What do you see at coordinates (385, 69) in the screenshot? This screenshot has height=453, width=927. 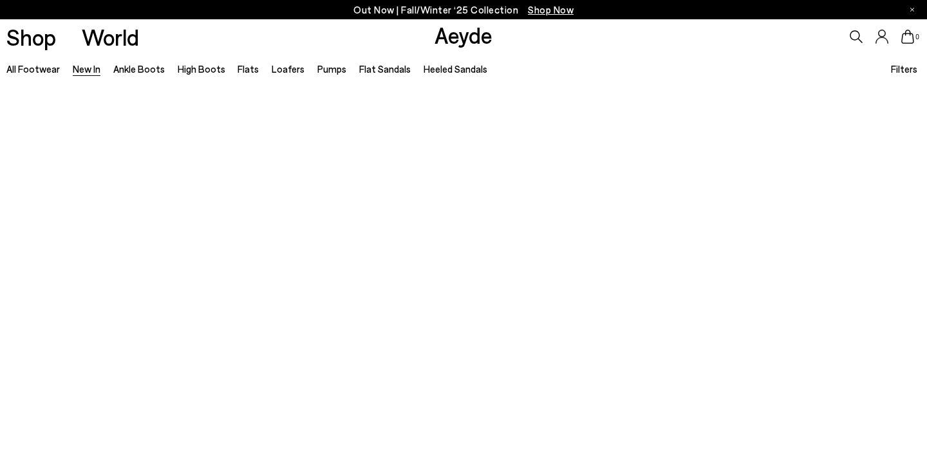 I see `a: Flat Sandals` at bounding box center [385, 69].